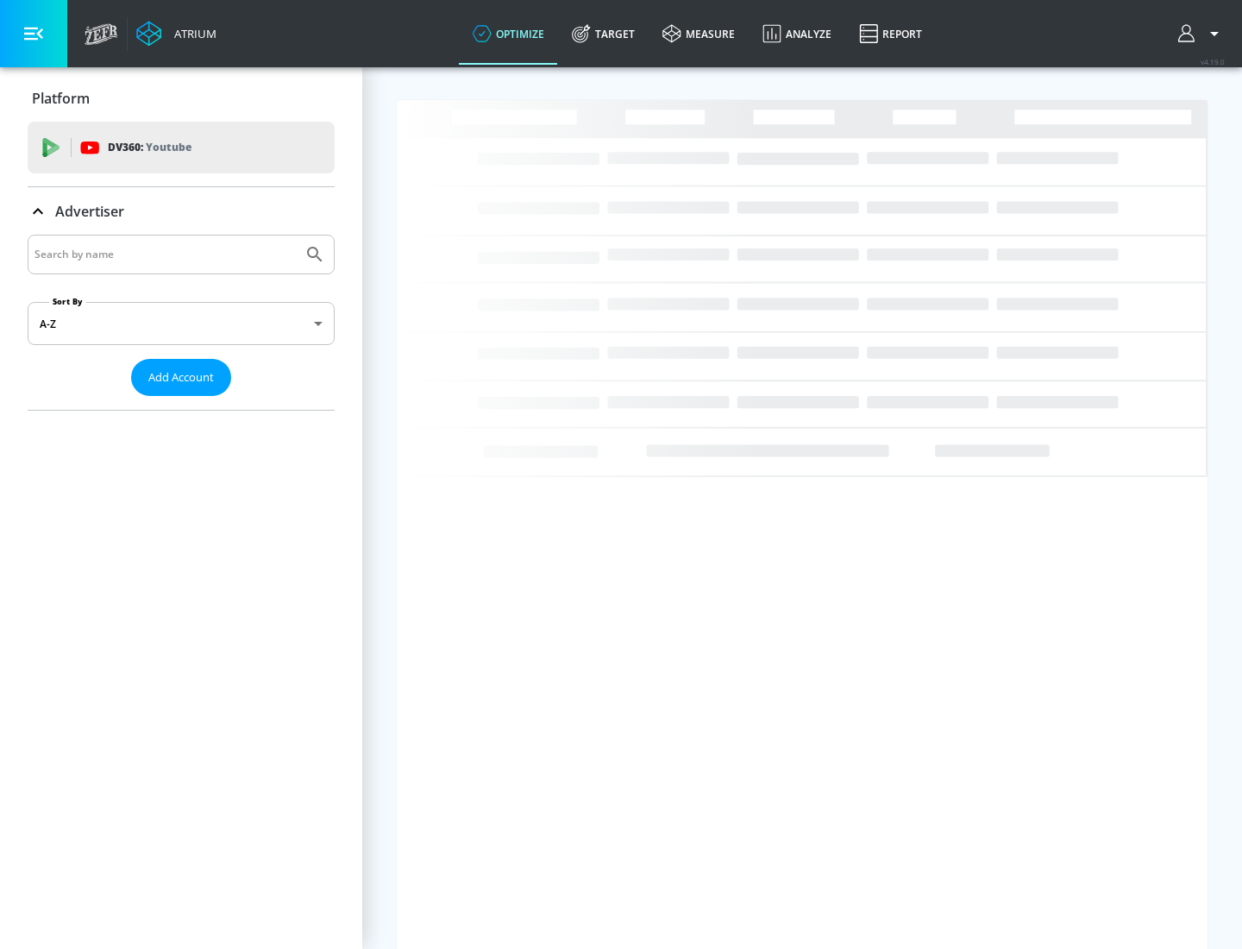  I want to click on p: DV360:, so click(149, 147).